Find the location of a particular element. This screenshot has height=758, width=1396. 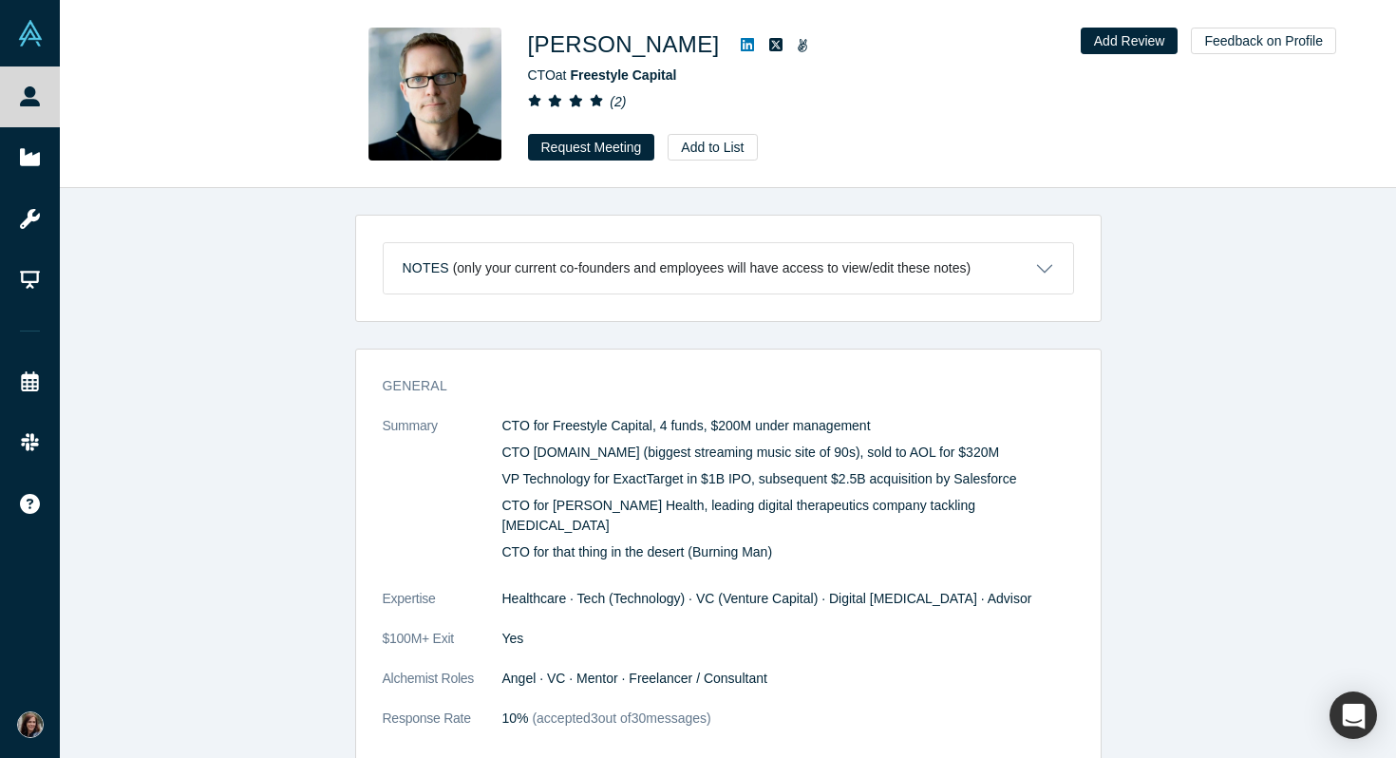

dt: Summary is located at coordinates (443, 502).